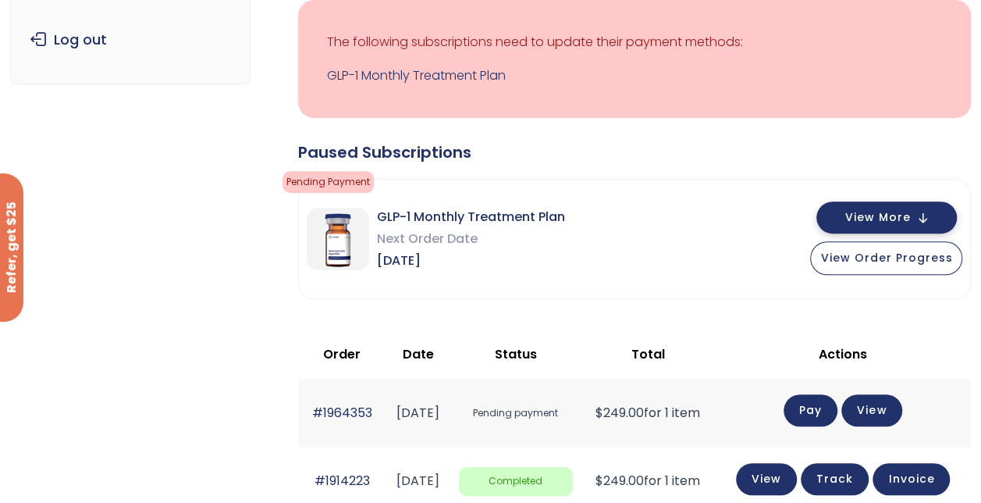 The width and height of the screenshot is (981, 503). What do you see at coordinates (886, 257) in the screenshot?
I see `button: View Order Progress` at bounding box center [886, 257].